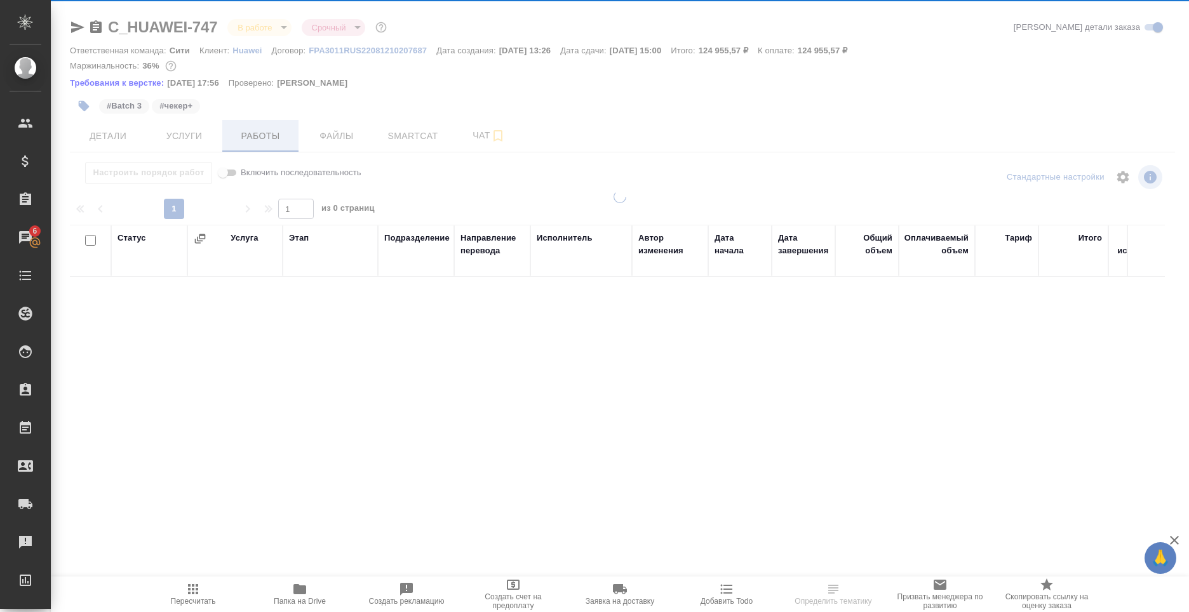 The height and width of the screenshot is (612, 1189). Describe the element at coordinates (936, 244) in the screenshot. I see `div: Оплачиваемый объем` at that location.